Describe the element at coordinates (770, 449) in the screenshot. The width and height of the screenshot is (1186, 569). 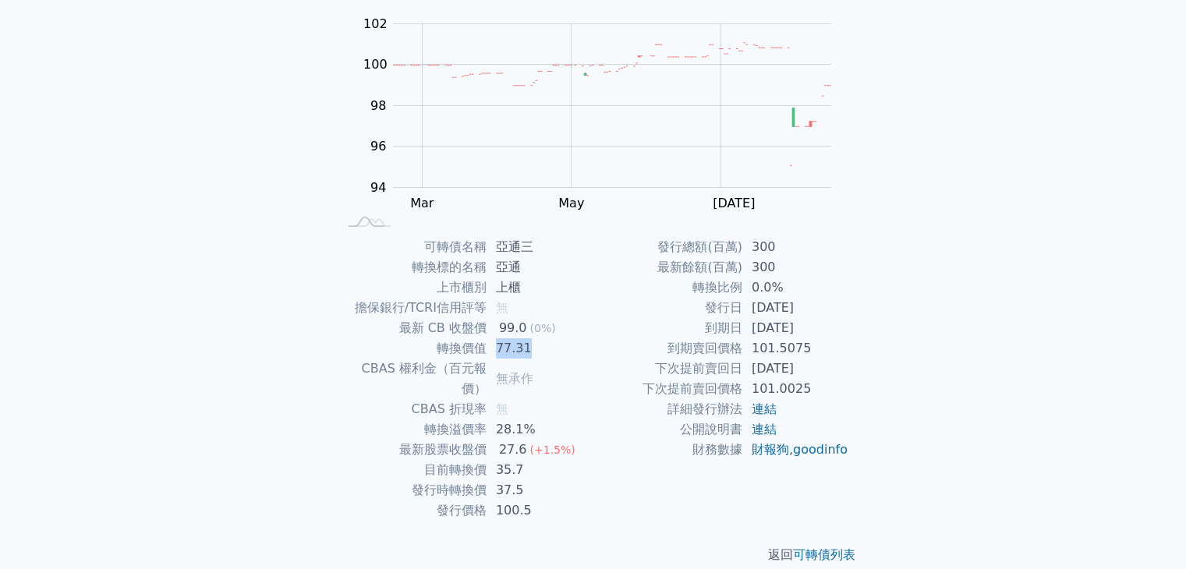
I see `a: 財報狗` at that location.